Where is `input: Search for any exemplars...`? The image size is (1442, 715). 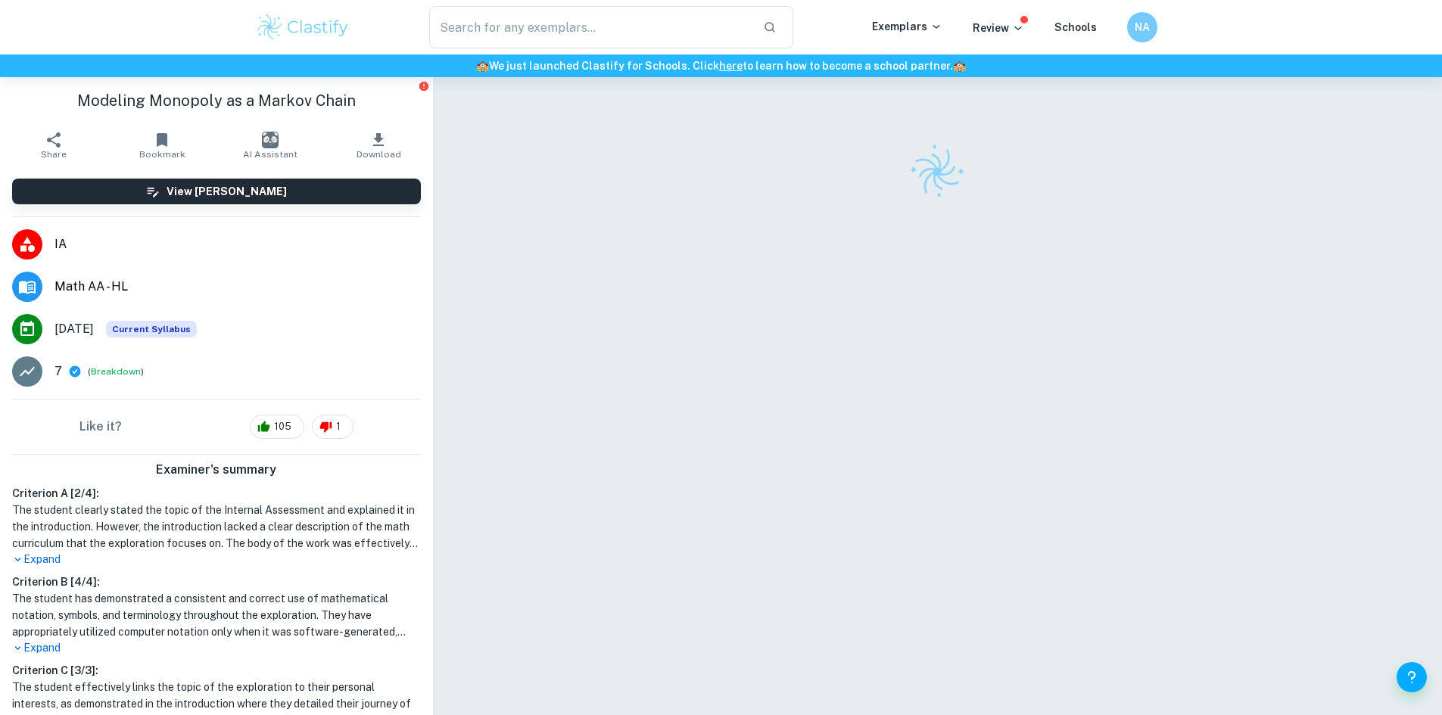
input: Search for any exemplars... is located at coordinates (590, 27).